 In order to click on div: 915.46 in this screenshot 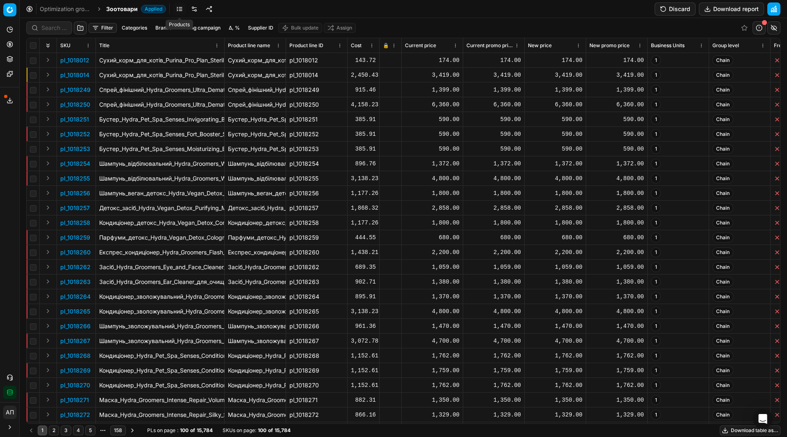, I will do `click(363, 90)`.